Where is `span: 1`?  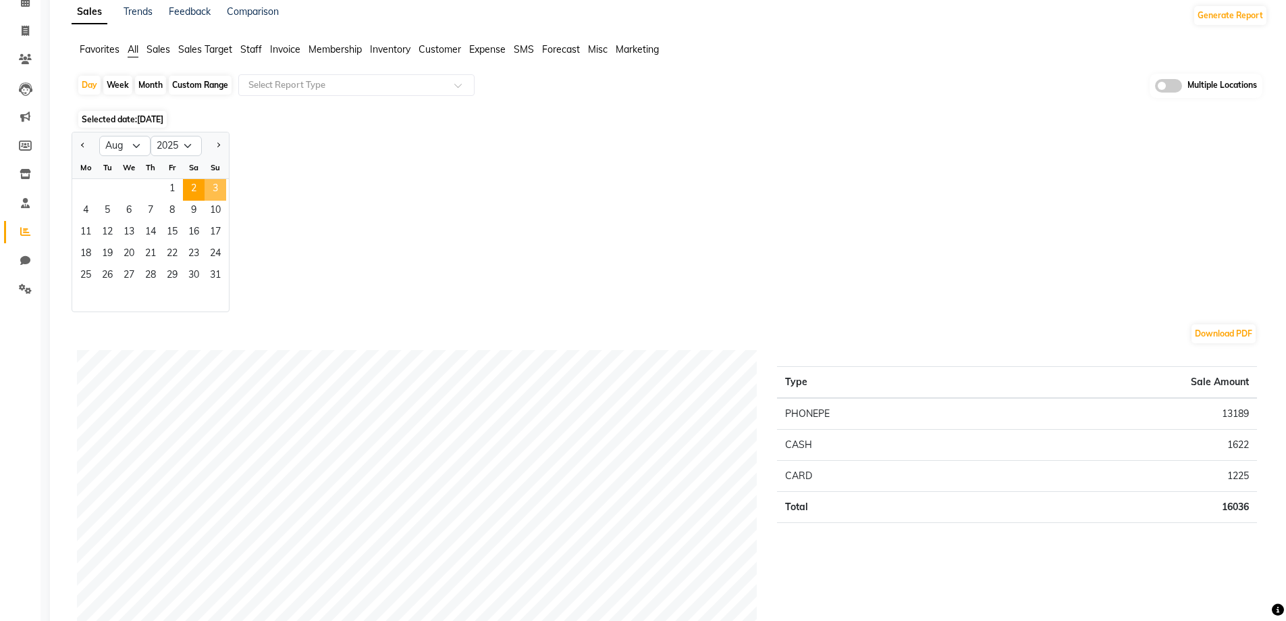
span: 1 is located at coordinates (172, 190).